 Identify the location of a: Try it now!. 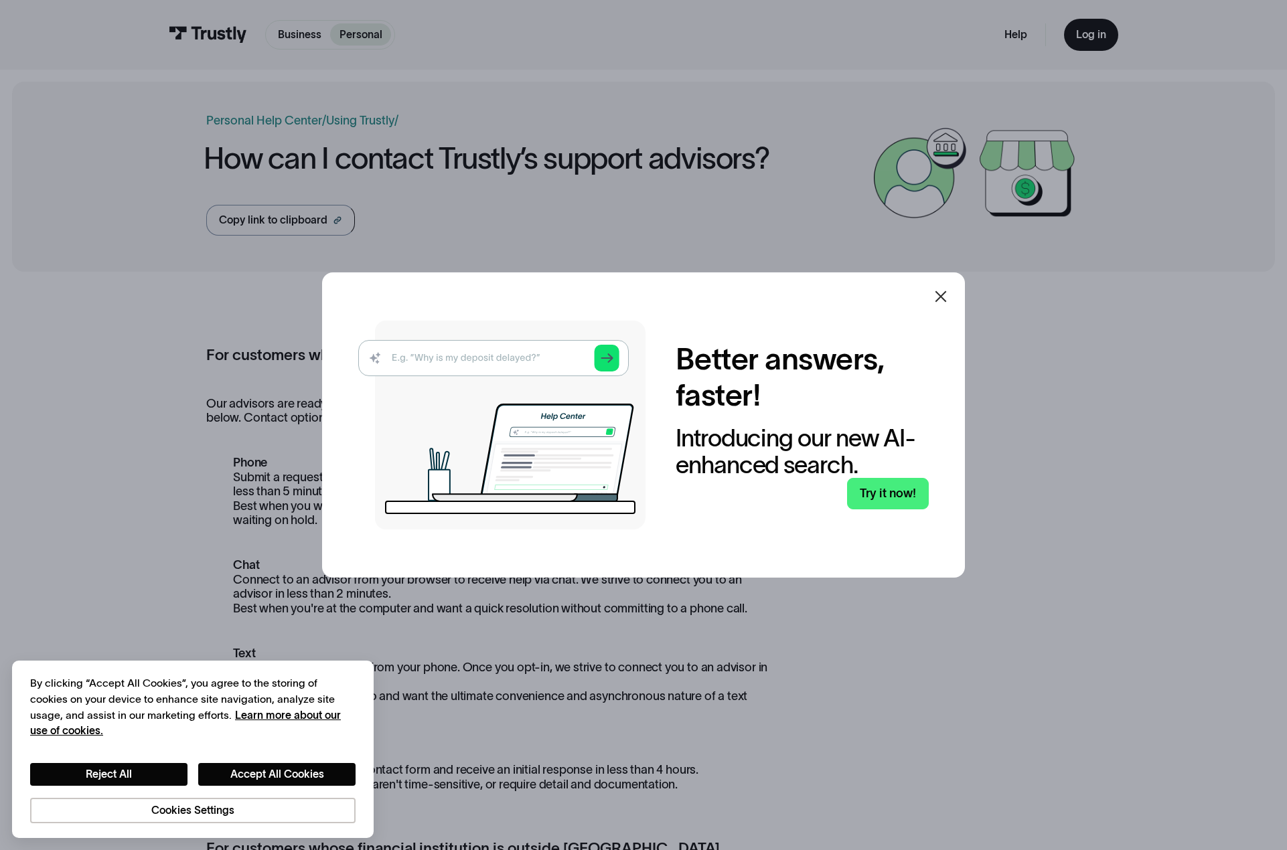
(888, 493).